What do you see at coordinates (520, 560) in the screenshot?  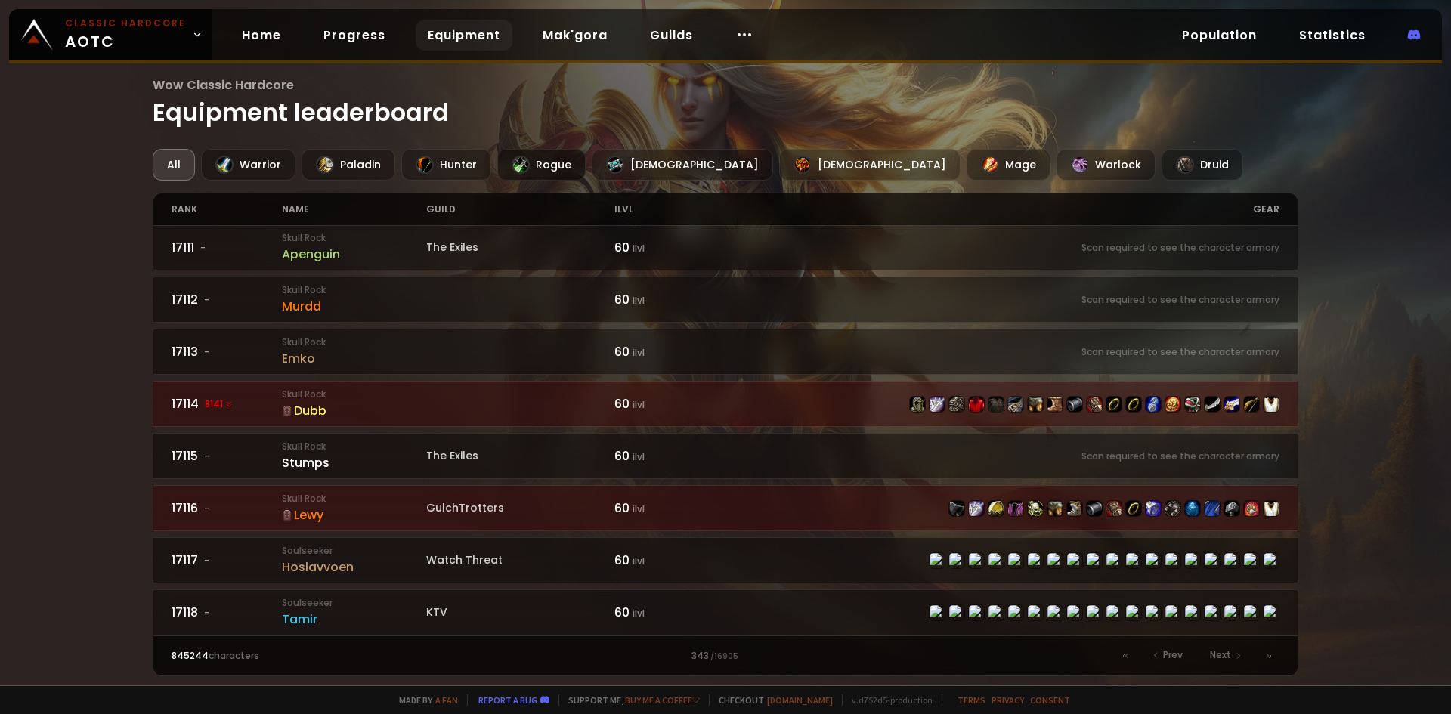 I see `div: Watch Threat` at bounding box center [520, 560].